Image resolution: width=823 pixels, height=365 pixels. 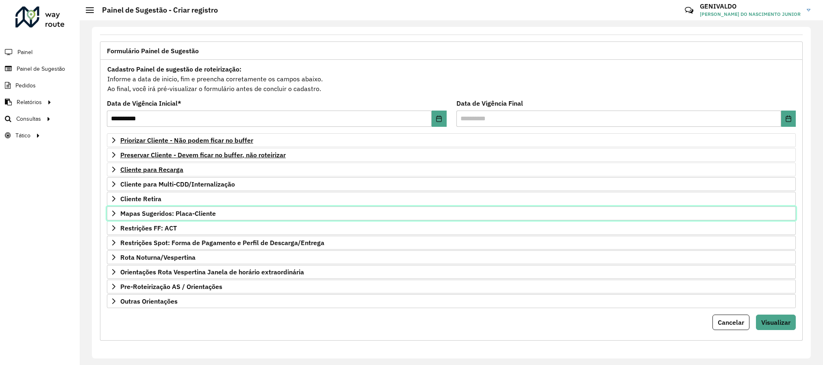 I want to click on a: Mapas Sugeridos: Placa-Cliente, so click(x=451, y=213).